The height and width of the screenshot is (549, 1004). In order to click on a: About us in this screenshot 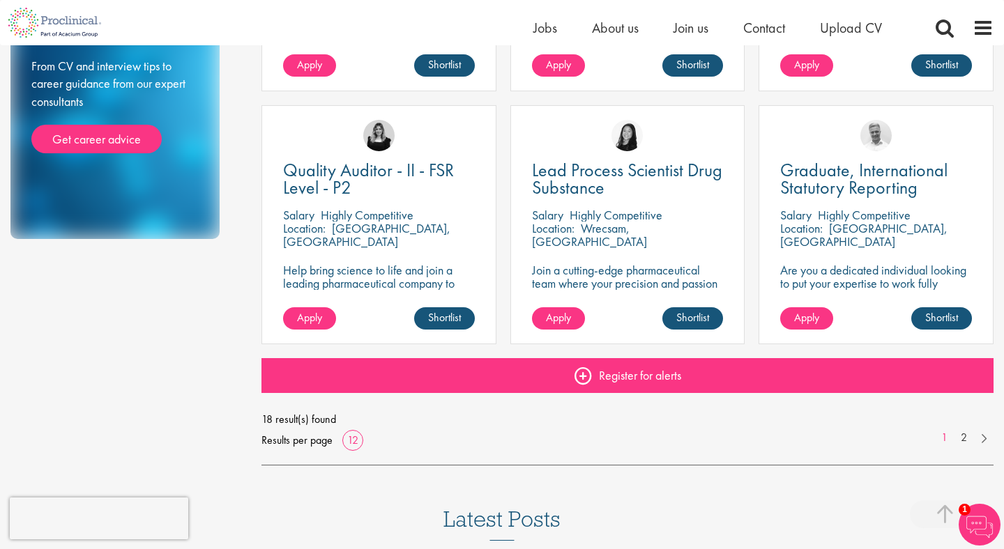, I will do `click(615, 28)`.